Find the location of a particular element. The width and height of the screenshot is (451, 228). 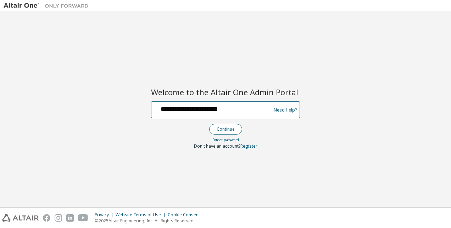

h2: Welcome to the Altair One Admin Portal is located at coordinates (225, 92).